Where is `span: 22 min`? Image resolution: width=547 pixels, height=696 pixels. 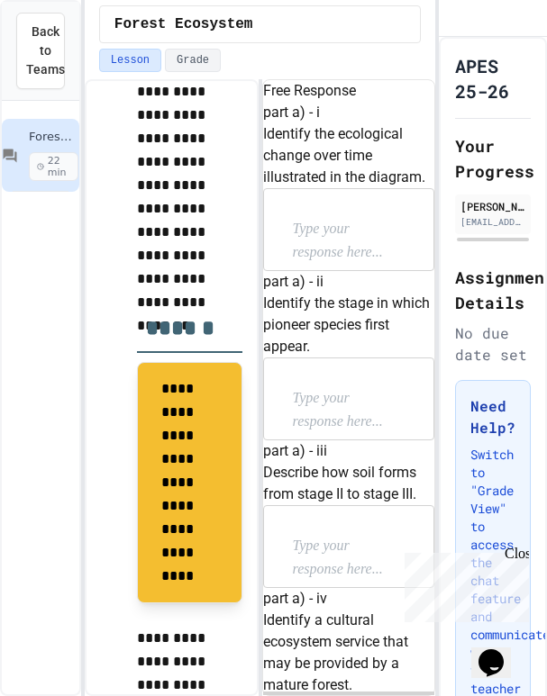
span: 22 min is located at coordinates (53, 167).